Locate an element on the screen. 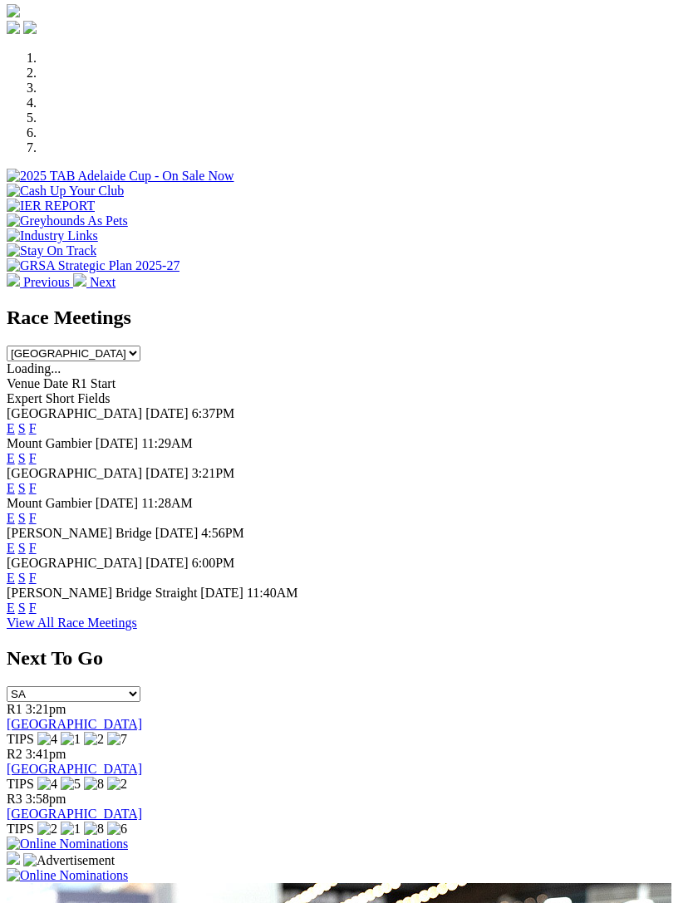  img: chevron-right-pager-white.svg is located at coordinates (80, 280).